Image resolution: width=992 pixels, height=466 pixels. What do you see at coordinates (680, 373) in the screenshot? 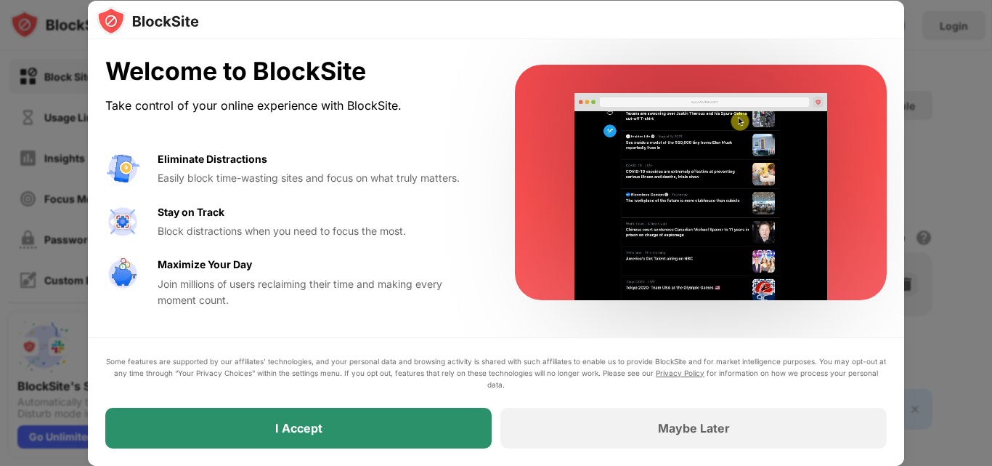
I see `a: Privacy Policy` at bounding box center [680, 373].